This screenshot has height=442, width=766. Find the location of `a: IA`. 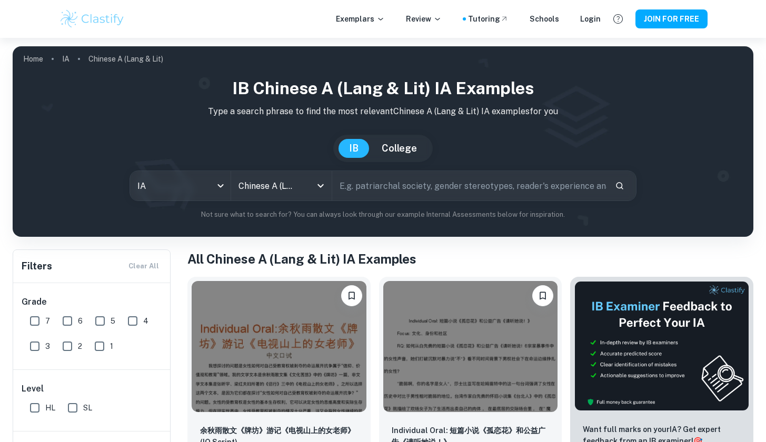

a: IA is located at coordinates (66, 59).